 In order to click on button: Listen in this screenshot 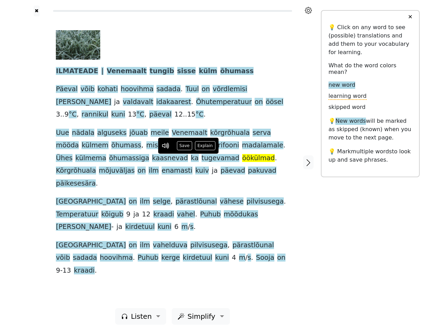, I will do `click(140, 316)`.